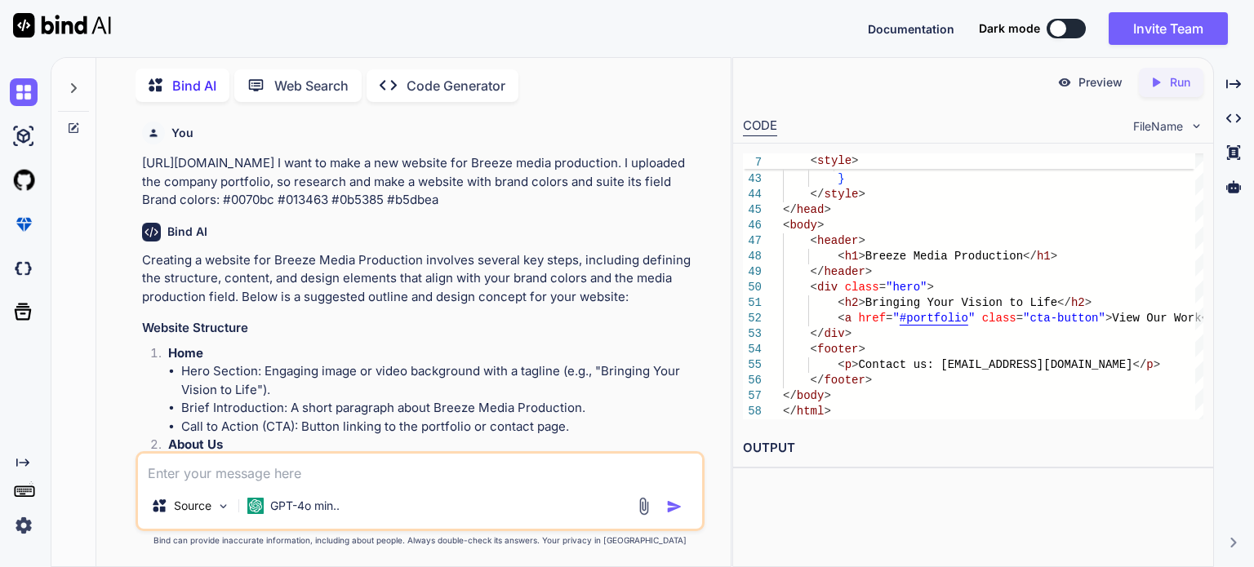 Image resolution: width=1254 pixels, height=567 pixels. Describe the element at coordinates (24, 136) in the screenshot. I see `img: ai-studio` at that location.